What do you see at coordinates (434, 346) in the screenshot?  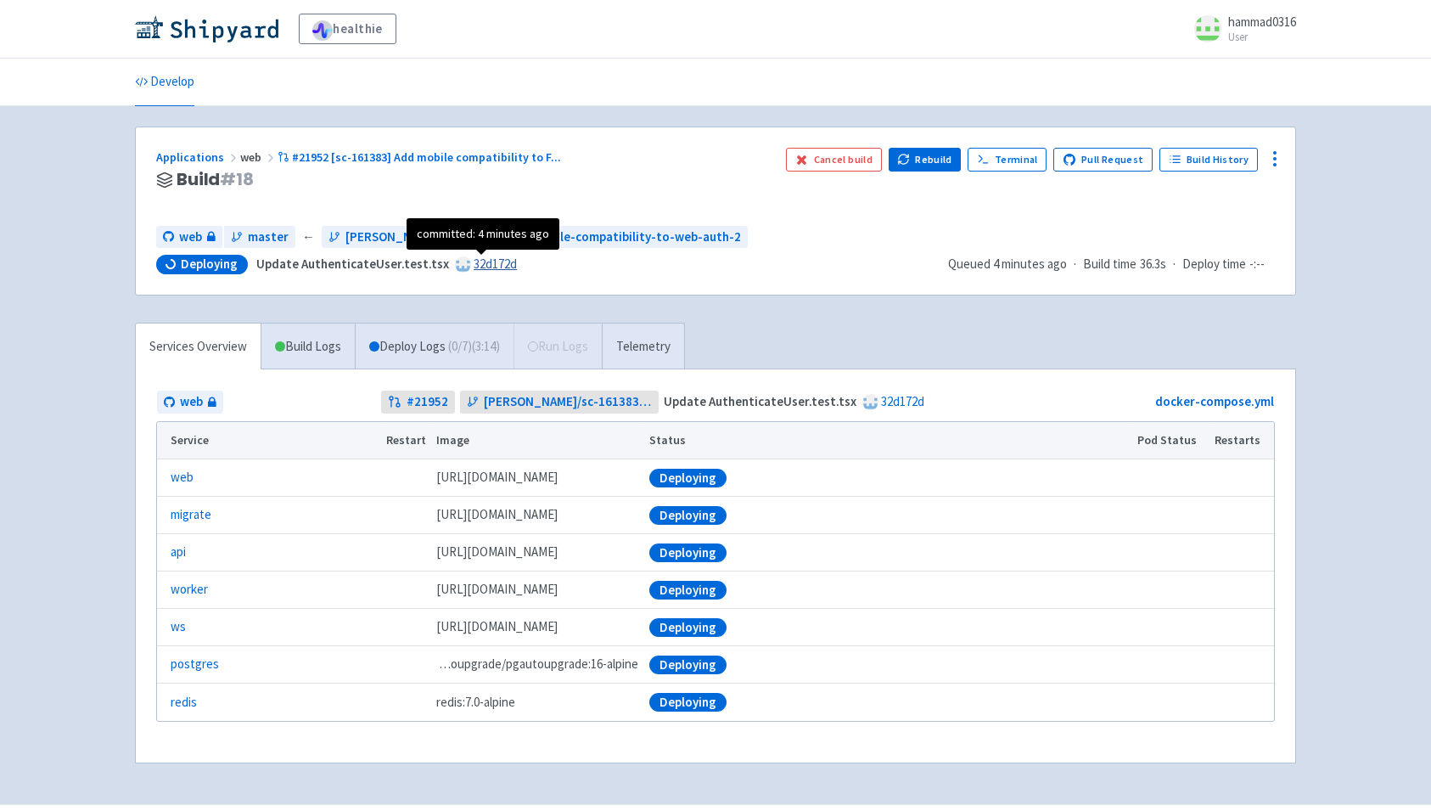 I see `a: Deploy Logs (0/7)(3:14)` at bounding box center [434, 346].